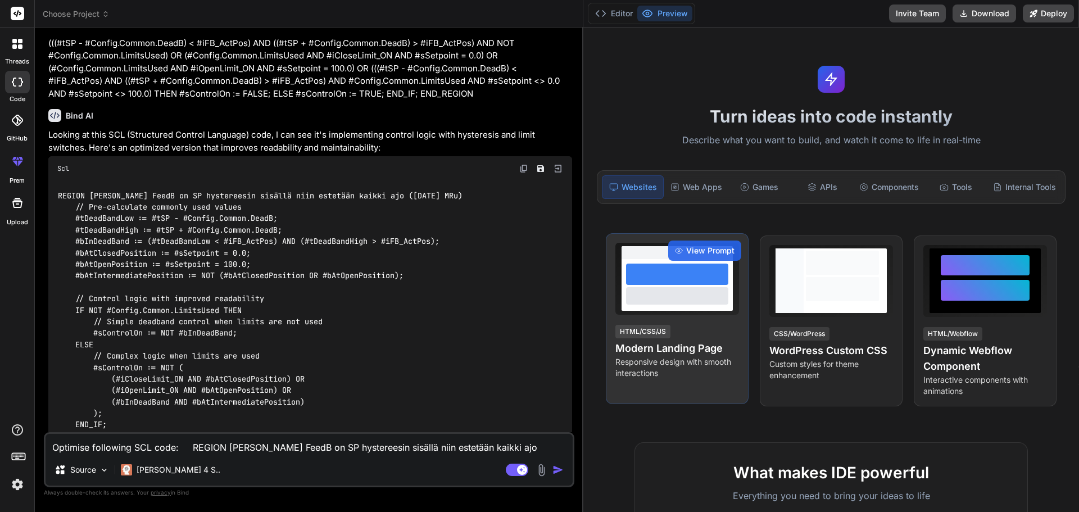 Image resolution: width=1079 pixels, height=512 pixels. What do you see at coordinates (63, 169) in the screenshot?
I see `span: Scl` at bounding box center [63, 169].